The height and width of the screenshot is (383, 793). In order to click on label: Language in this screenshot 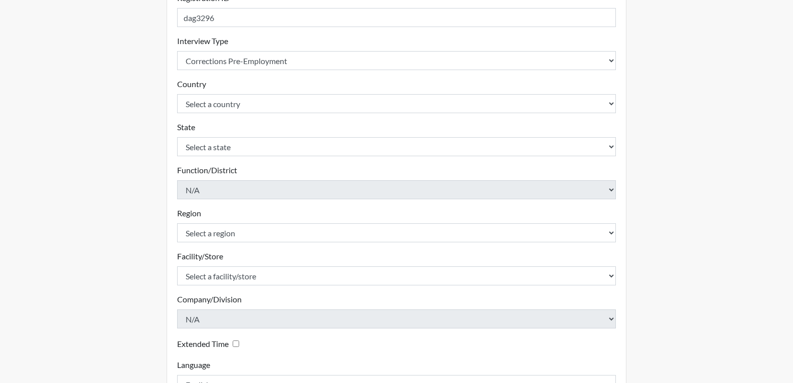, I will do `click(194, 365)`.